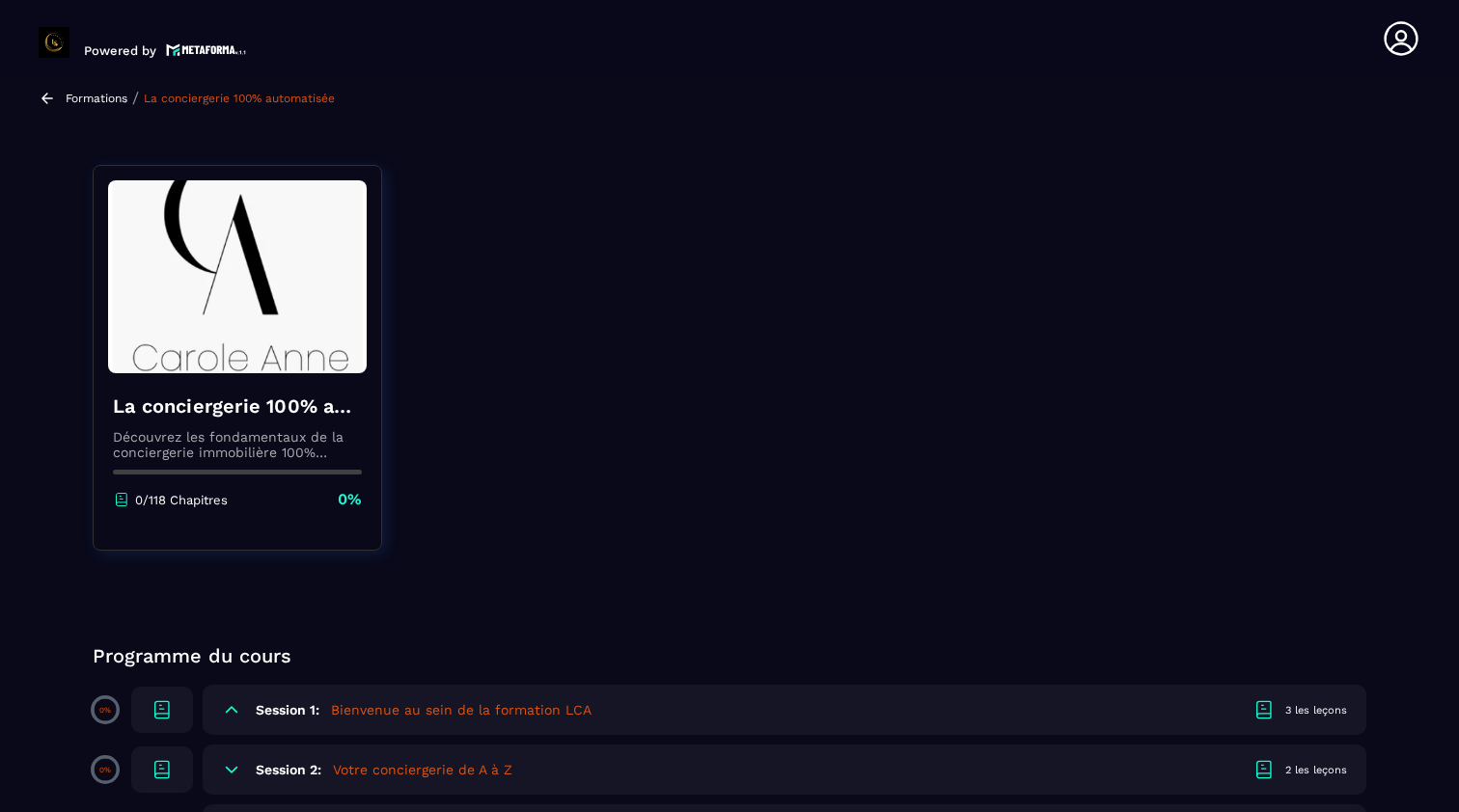  Describe the element at coordinates (96, 98) in the screenshot. I see `a: Formations` at that location.